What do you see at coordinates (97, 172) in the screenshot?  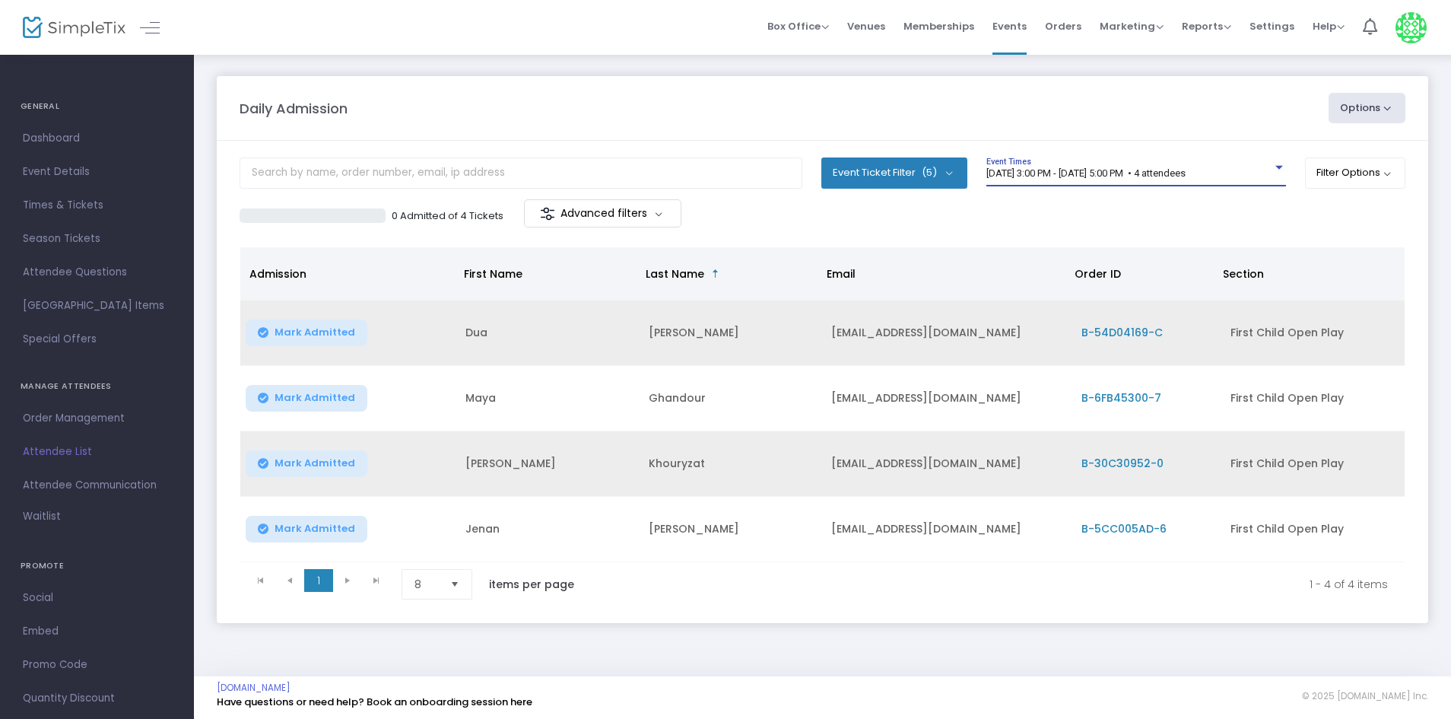 I see `span: Event Details` at bounding box center [97, 172].